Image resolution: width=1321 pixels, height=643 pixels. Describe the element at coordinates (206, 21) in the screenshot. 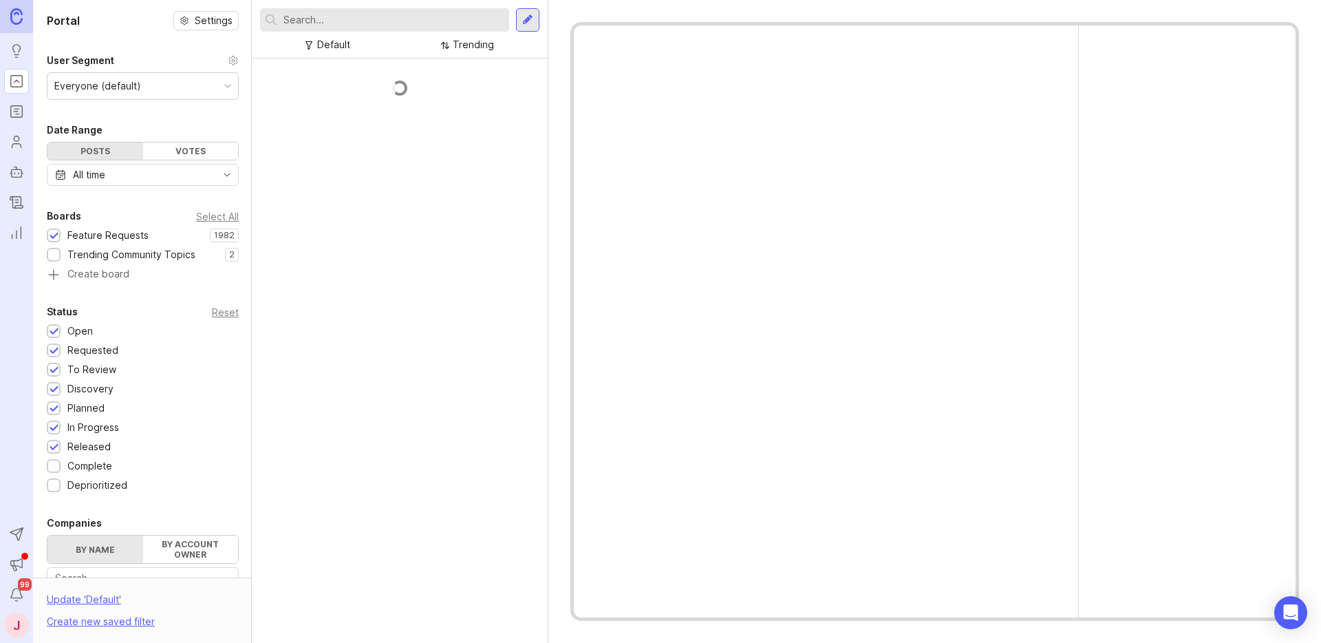

I see `a: Settings` at that location.